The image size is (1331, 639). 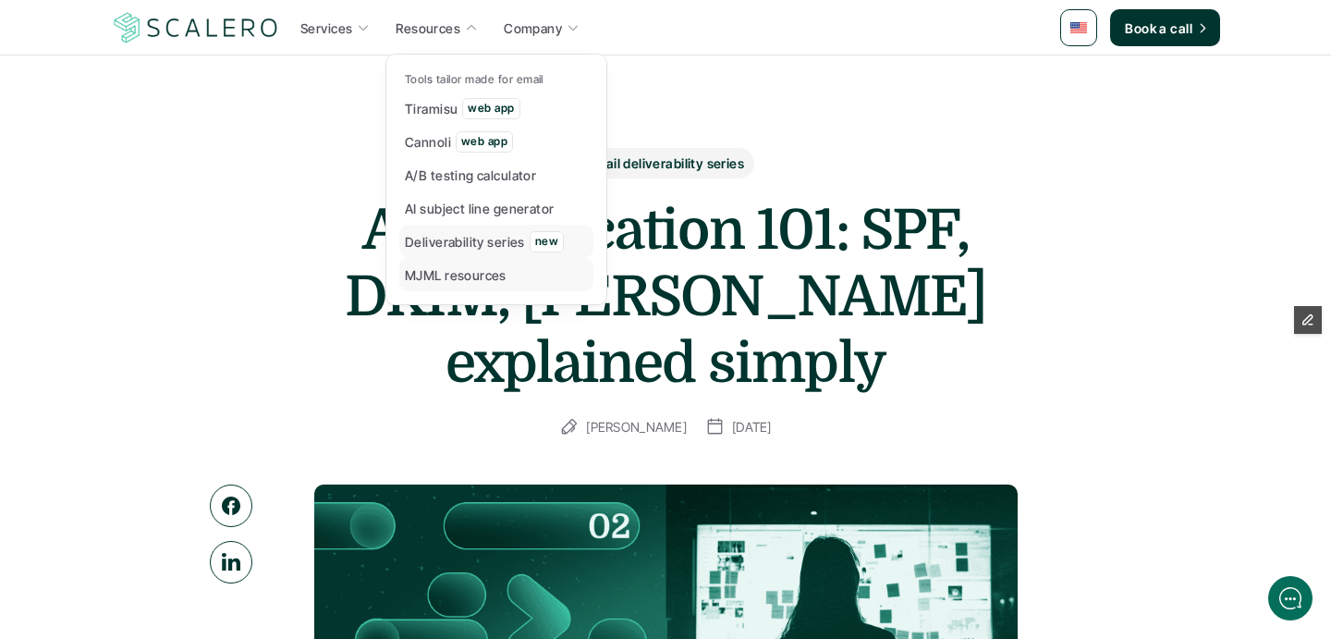 I want to click on p: MJML resources, so click(x=456, y=274).